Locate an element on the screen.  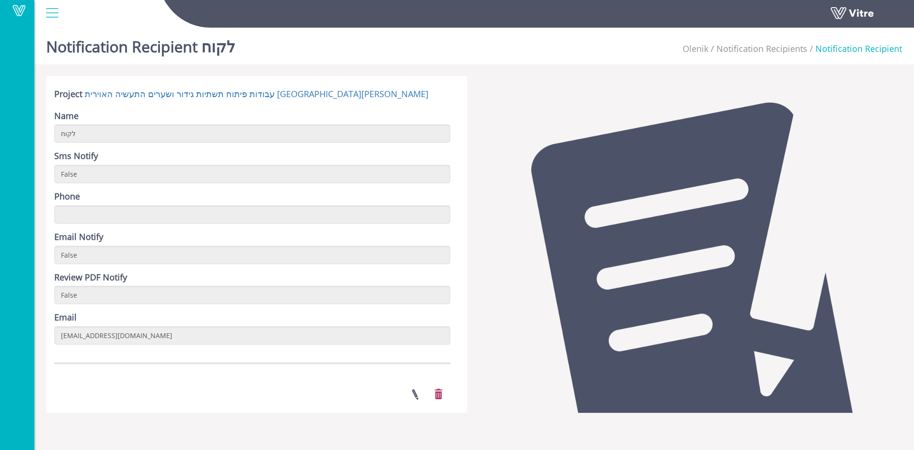
span: 237 is located at coordinates (695, 49).